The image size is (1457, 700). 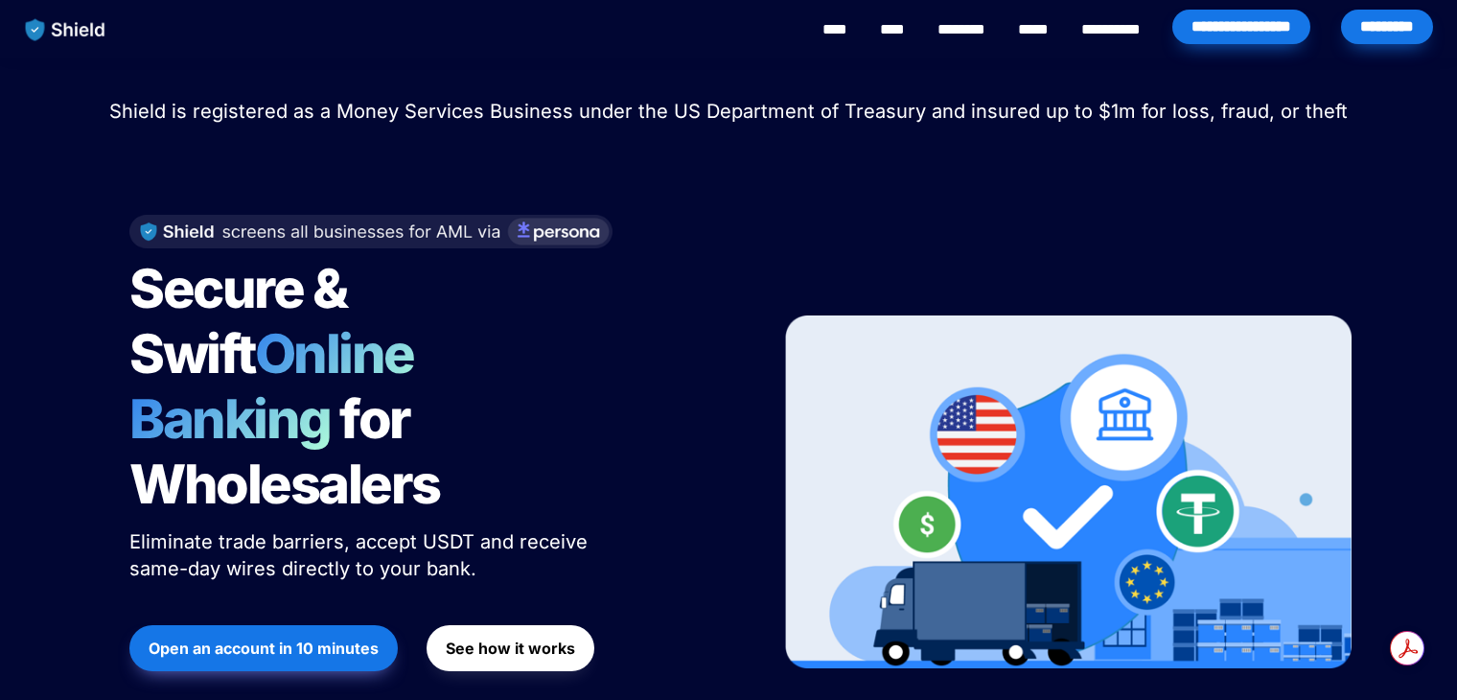 I want to click on button: Open an account in 10 minutes, so click(x=264, y=648).